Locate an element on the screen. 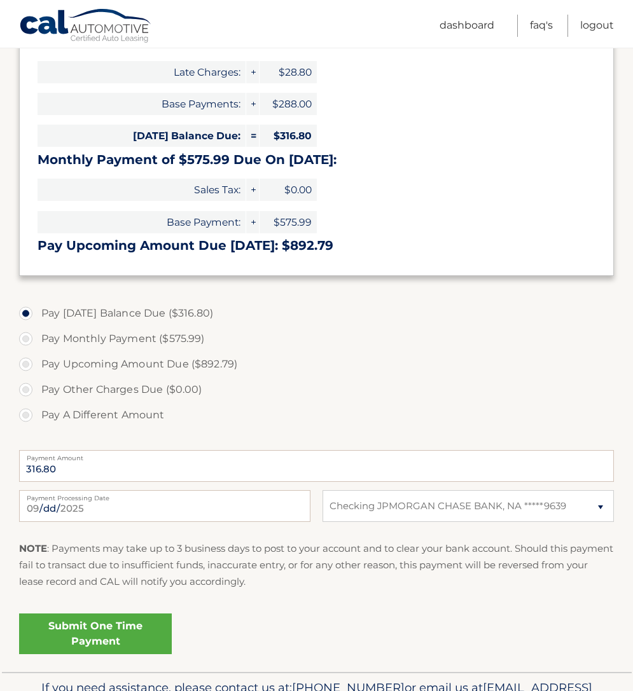 The image size is (633, 691). a: Logout is located at coordinates (596, 25).